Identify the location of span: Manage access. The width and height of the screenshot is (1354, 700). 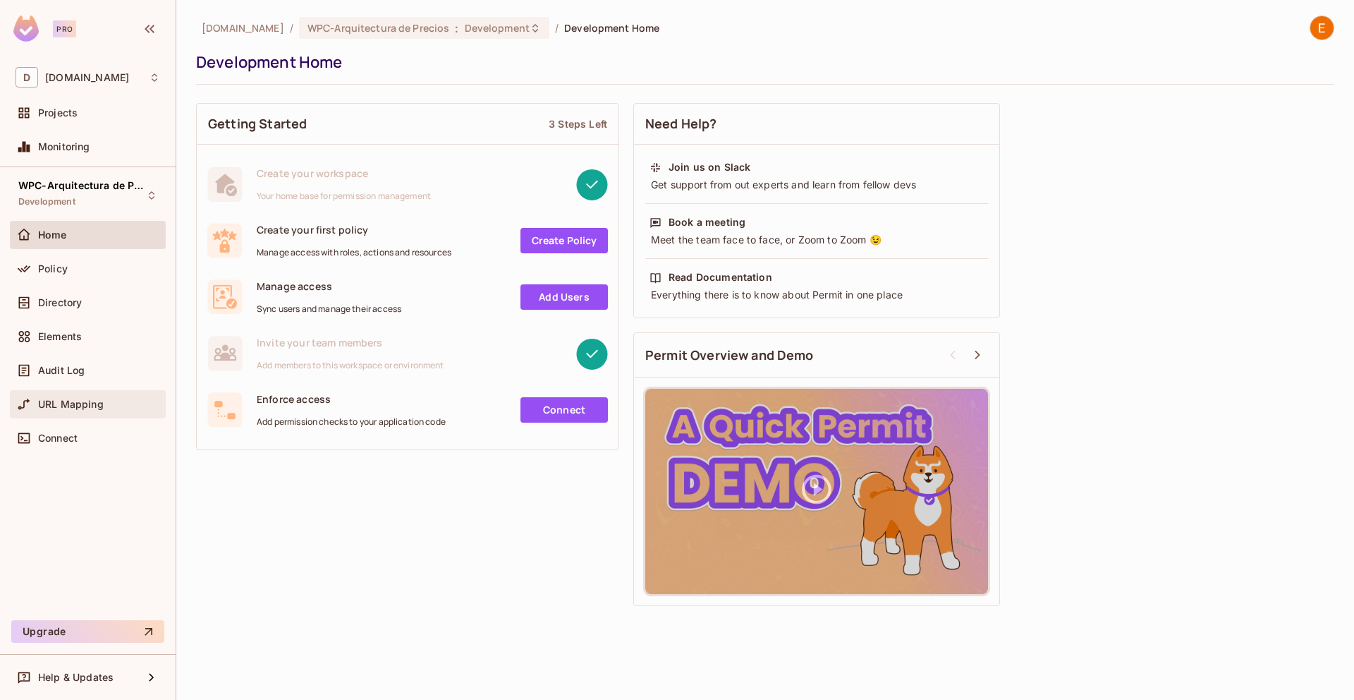
(329, 286).